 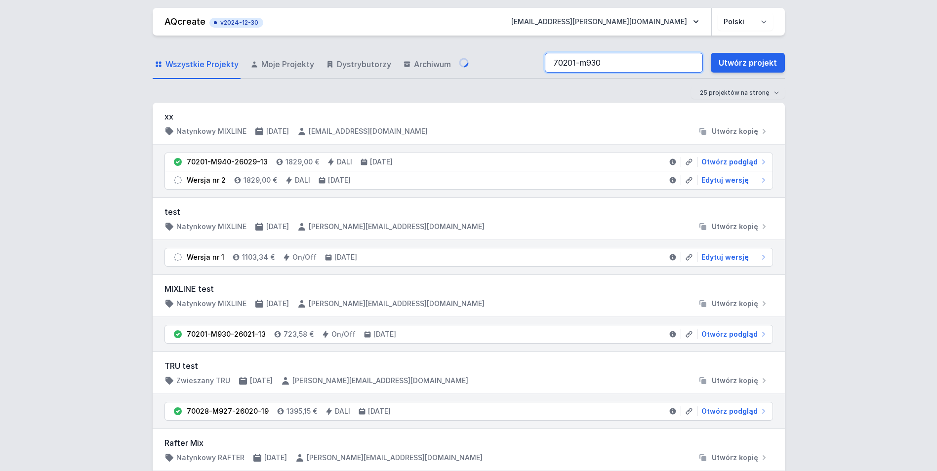 I want to click on h3: MIXLINE test, so click(x=469, y=289).